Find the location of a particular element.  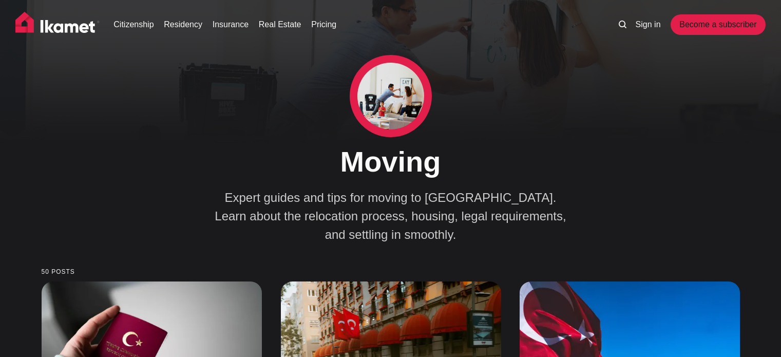

a: Sign in is located at coordinates (648, 25).